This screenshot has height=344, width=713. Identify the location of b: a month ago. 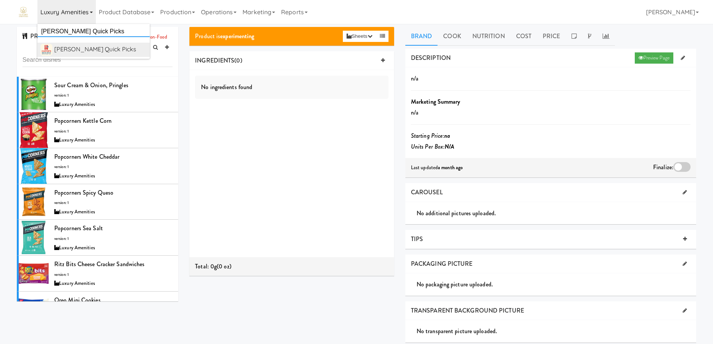
(450, 167).